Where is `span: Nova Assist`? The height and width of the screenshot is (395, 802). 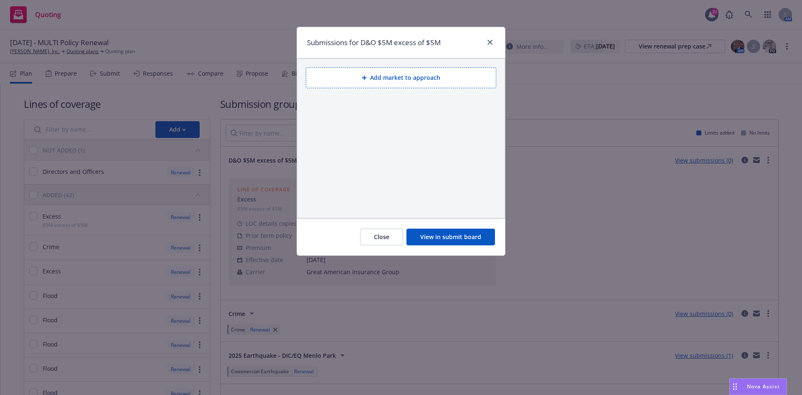 span: Nova Assist is located at coordinates (763, 386).